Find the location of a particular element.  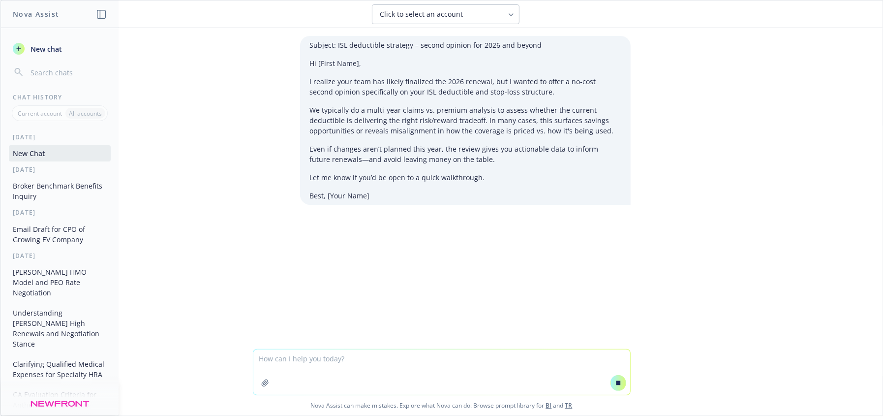

button: Clarifying Qualified Medical Expenses for Specialty HRA is located at coordinates (60, 369).